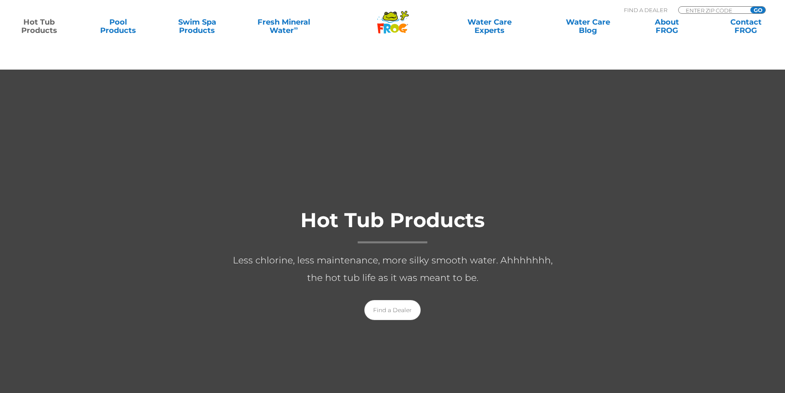 The width and height of the screenshot is (785, 393). I want to click on p: Find A Dealer, so click(645, 10).